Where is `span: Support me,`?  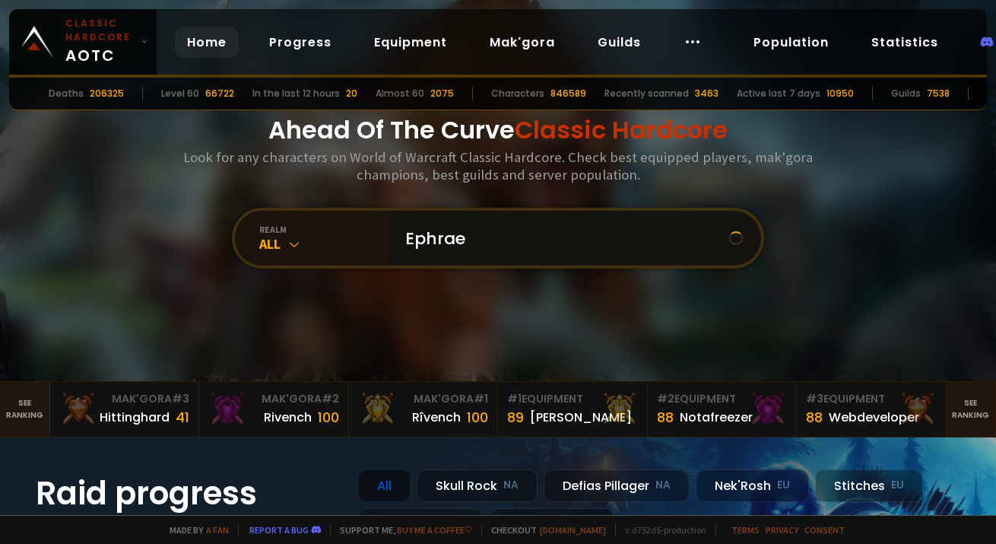 span: Support me, is located at coordinates (401, 529).